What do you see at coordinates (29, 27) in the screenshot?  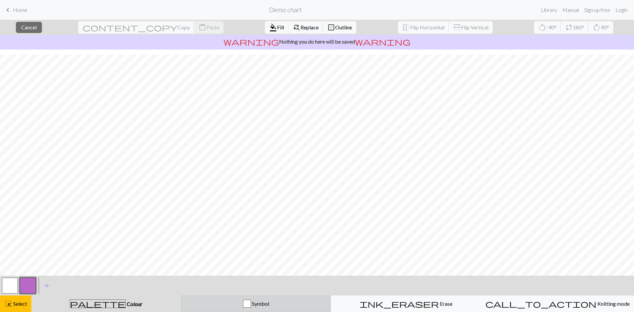 I see `span: Cancel` at bounding box center [29, 27].